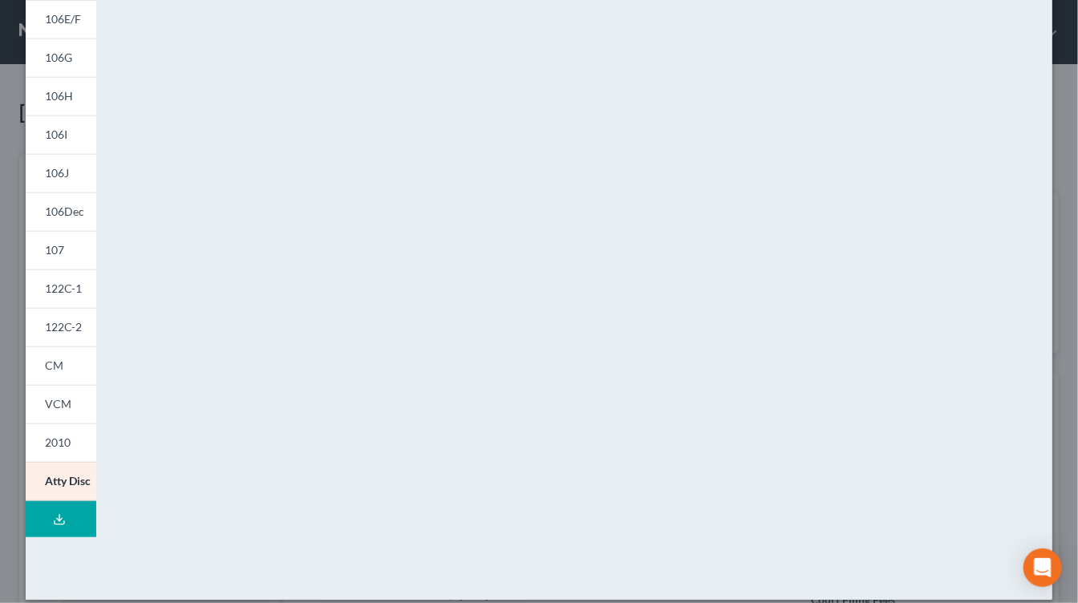  Describe the element at coordinates (61, 96) in the screenshot. I see `a: 106H` at that location.